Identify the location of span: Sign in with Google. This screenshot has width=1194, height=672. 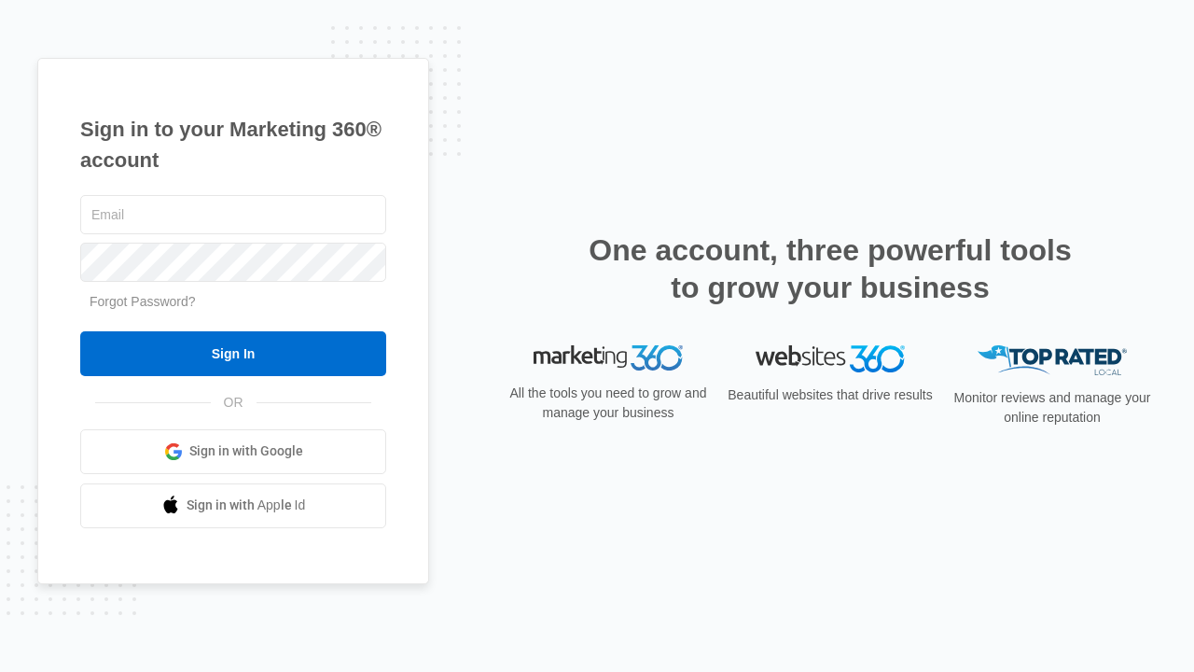
(246, 451).